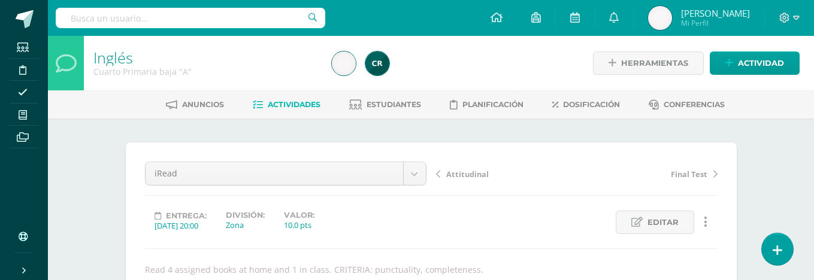 The height and width of the screenshot is (280, 814). What do you see at coordinates (431, 270) in the screenshot?
I see `div: Read 4 assigned books at home and 1 in class. CRITERIA: punctuality, completeness.` at bounding box center [431, 270].